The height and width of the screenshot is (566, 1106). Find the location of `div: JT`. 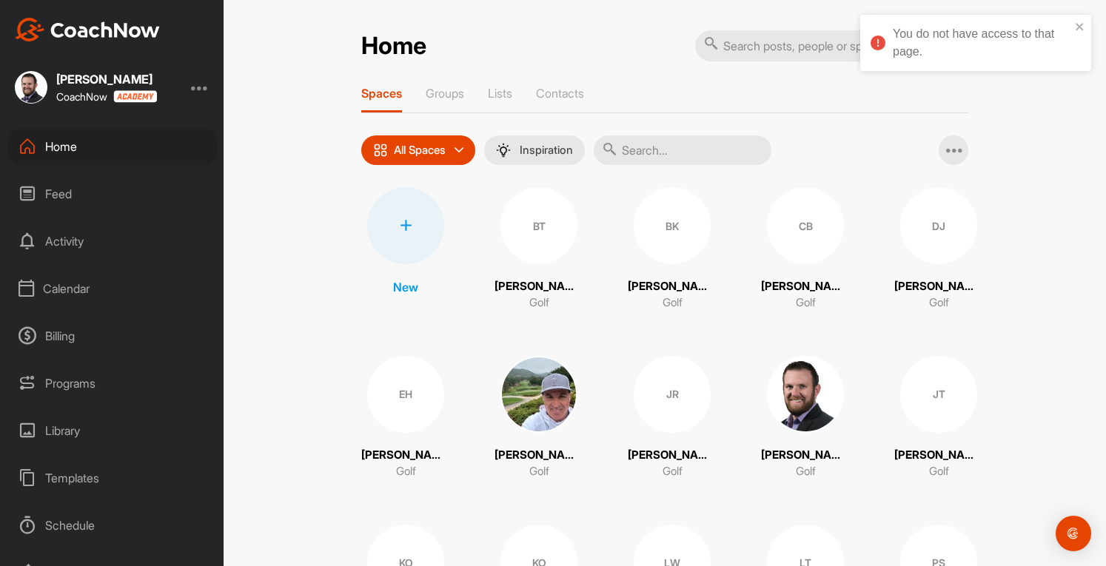

div: JT is located at coordinates (939, 395).